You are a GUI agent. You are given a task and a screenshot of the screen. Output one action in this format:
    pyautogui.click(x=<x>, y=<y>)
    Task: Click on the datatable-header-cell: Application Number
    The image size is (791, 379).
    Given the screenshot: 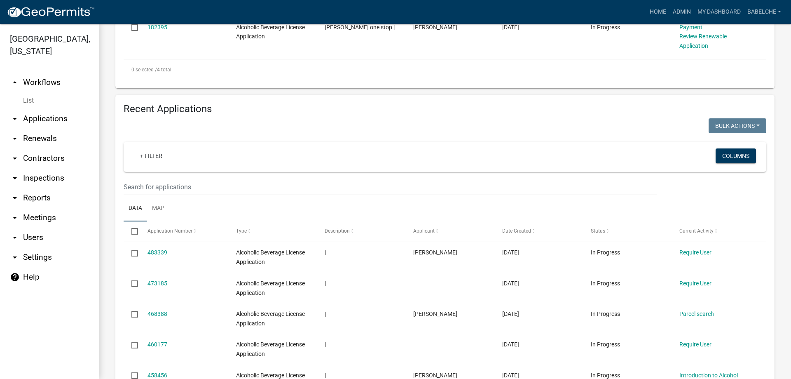 What is the action you would take?
    pyautogui.click(x=183, y=231)
    